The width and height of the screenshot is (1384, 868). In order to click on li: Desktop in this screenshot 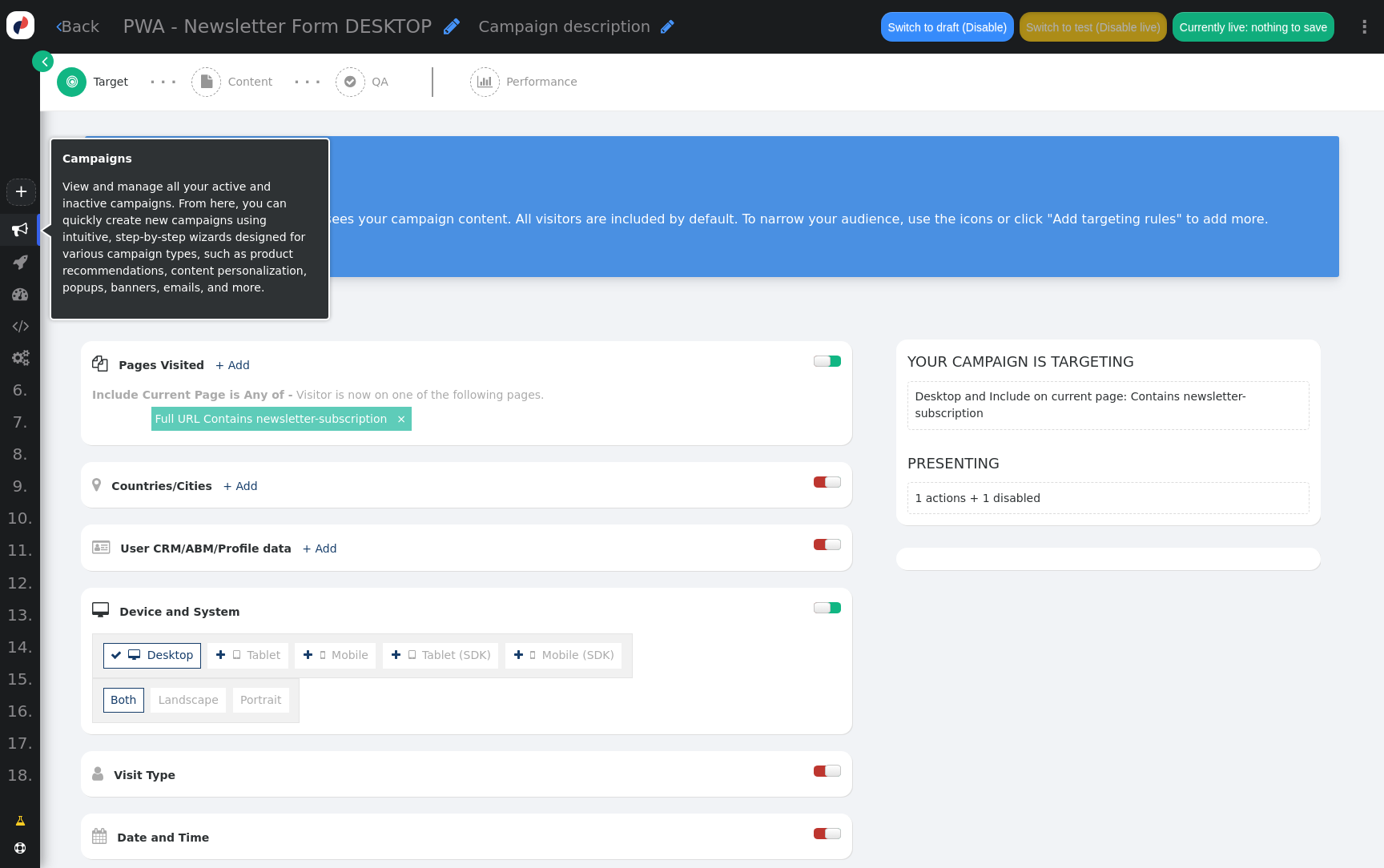, I will do `click(152, 654)`.